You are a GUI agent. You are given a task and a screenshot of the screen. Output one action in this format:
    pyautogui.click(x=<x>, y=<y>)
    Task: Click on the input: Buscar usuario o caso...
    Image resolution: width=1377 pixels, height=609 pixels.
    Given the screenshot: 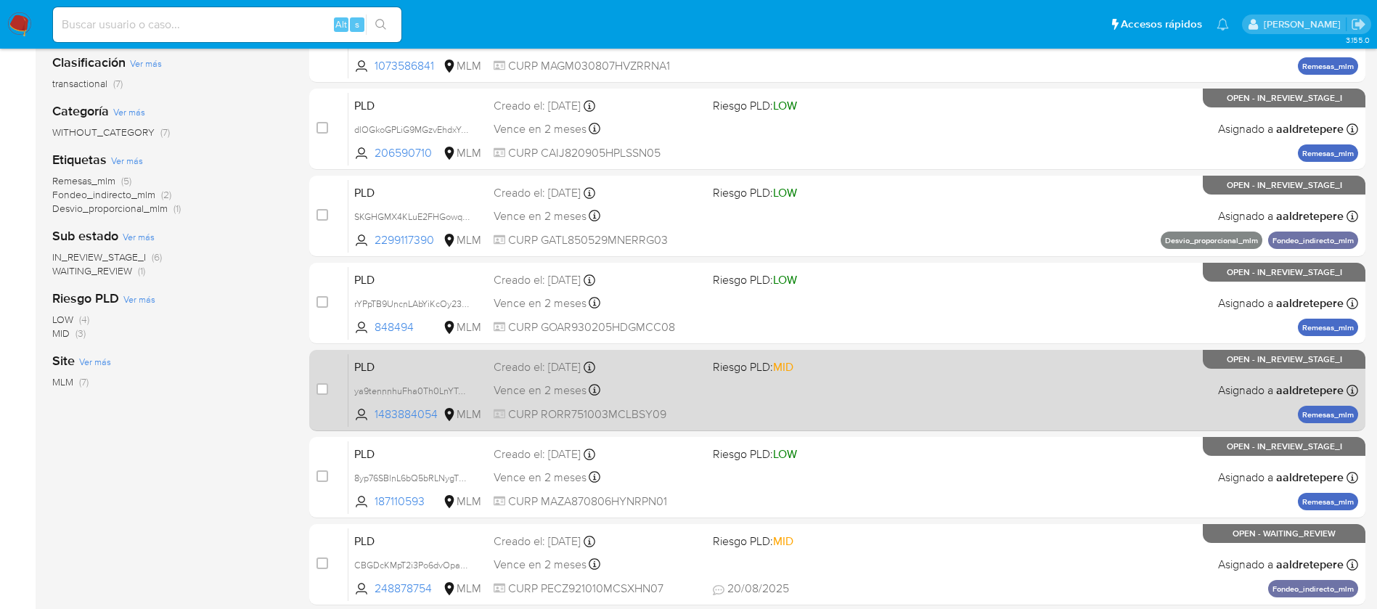 What is the action you would take?
    pyautogui.click(x=227, y=25)
    